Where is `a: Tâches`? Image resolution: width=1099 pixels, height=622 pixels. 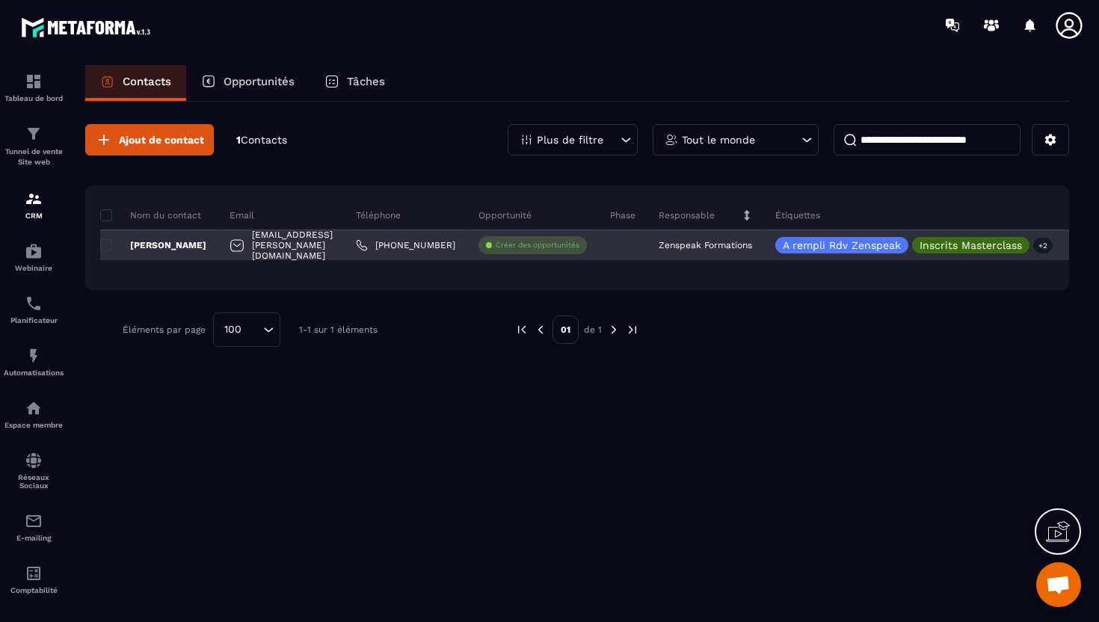 a: Tâches is located at coordinates (354, 83).